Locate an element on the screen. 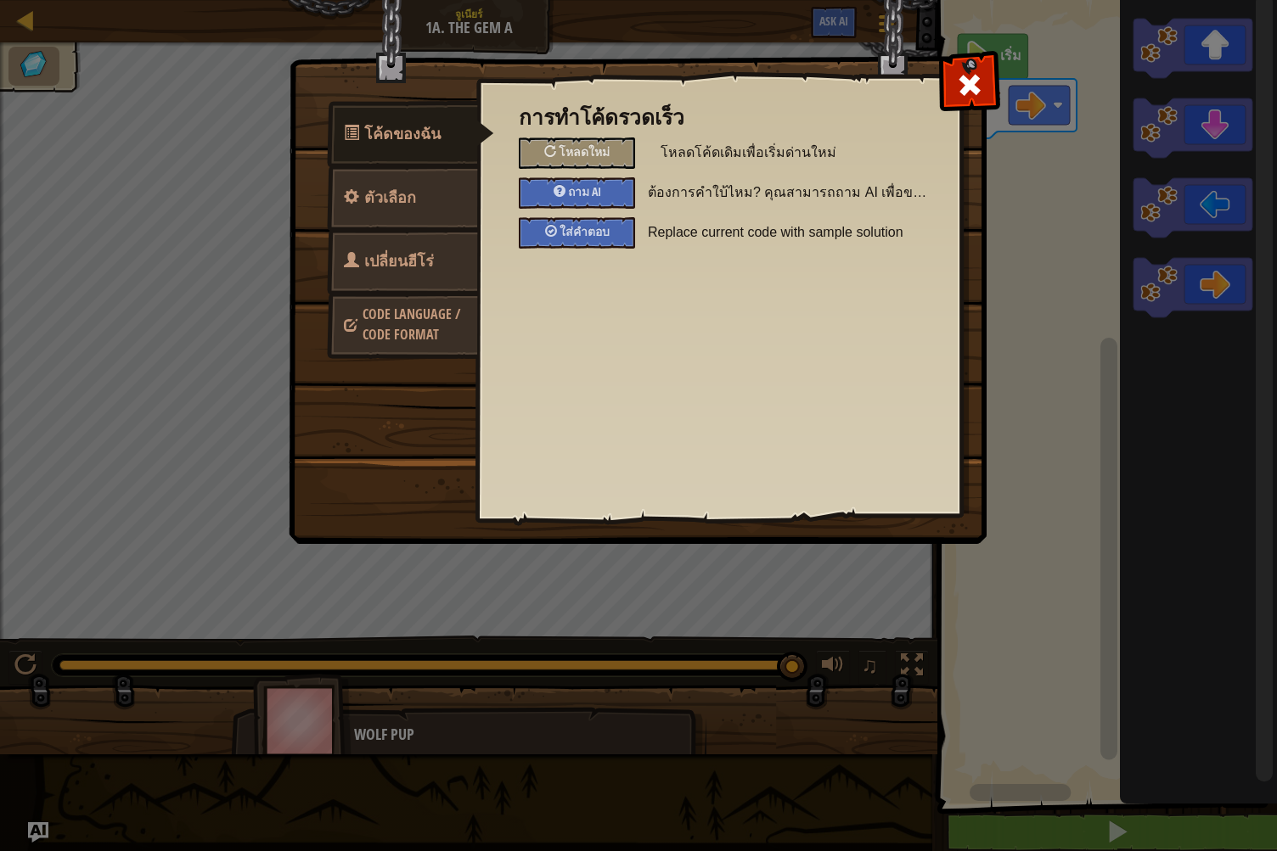  div: ใส่คำตอบ is located at coordinates (576, 233).